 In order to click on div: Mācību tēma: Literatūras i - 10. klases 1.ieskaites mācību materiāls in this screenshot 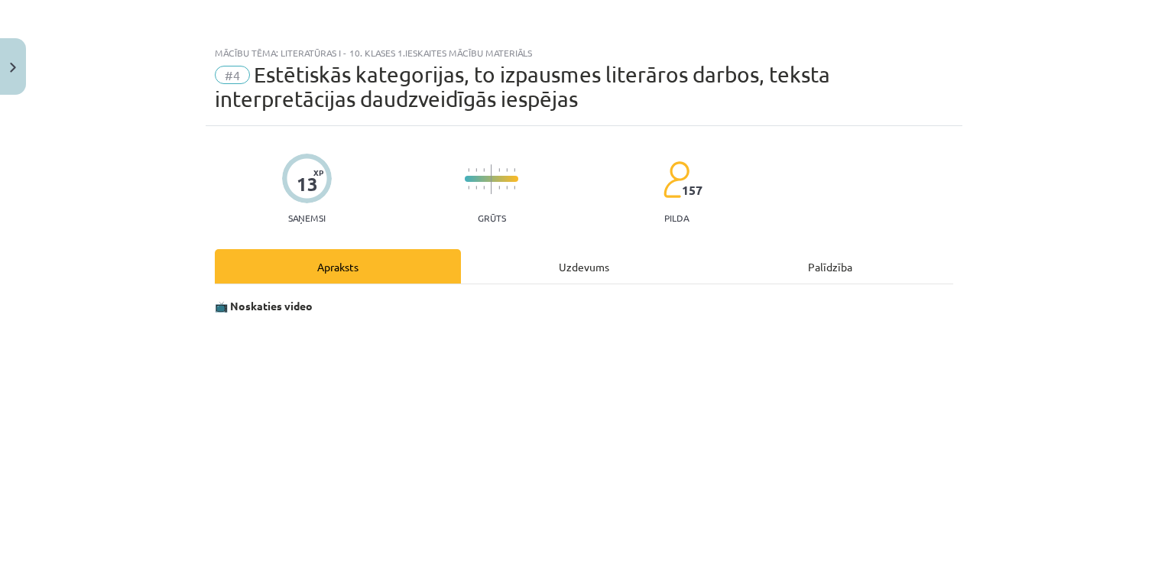, I will do `click(584, 53)`.